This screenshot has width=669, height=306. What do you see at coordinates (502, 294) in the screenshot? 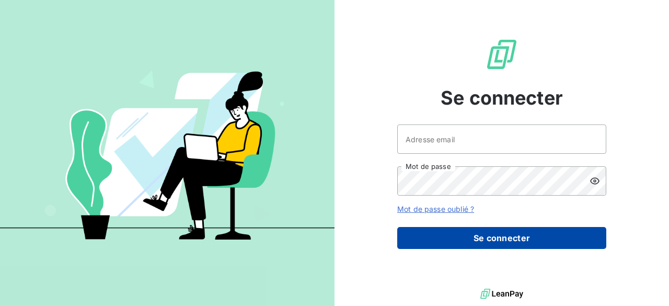
I see `img: logo` at bounding box center [502, 294].